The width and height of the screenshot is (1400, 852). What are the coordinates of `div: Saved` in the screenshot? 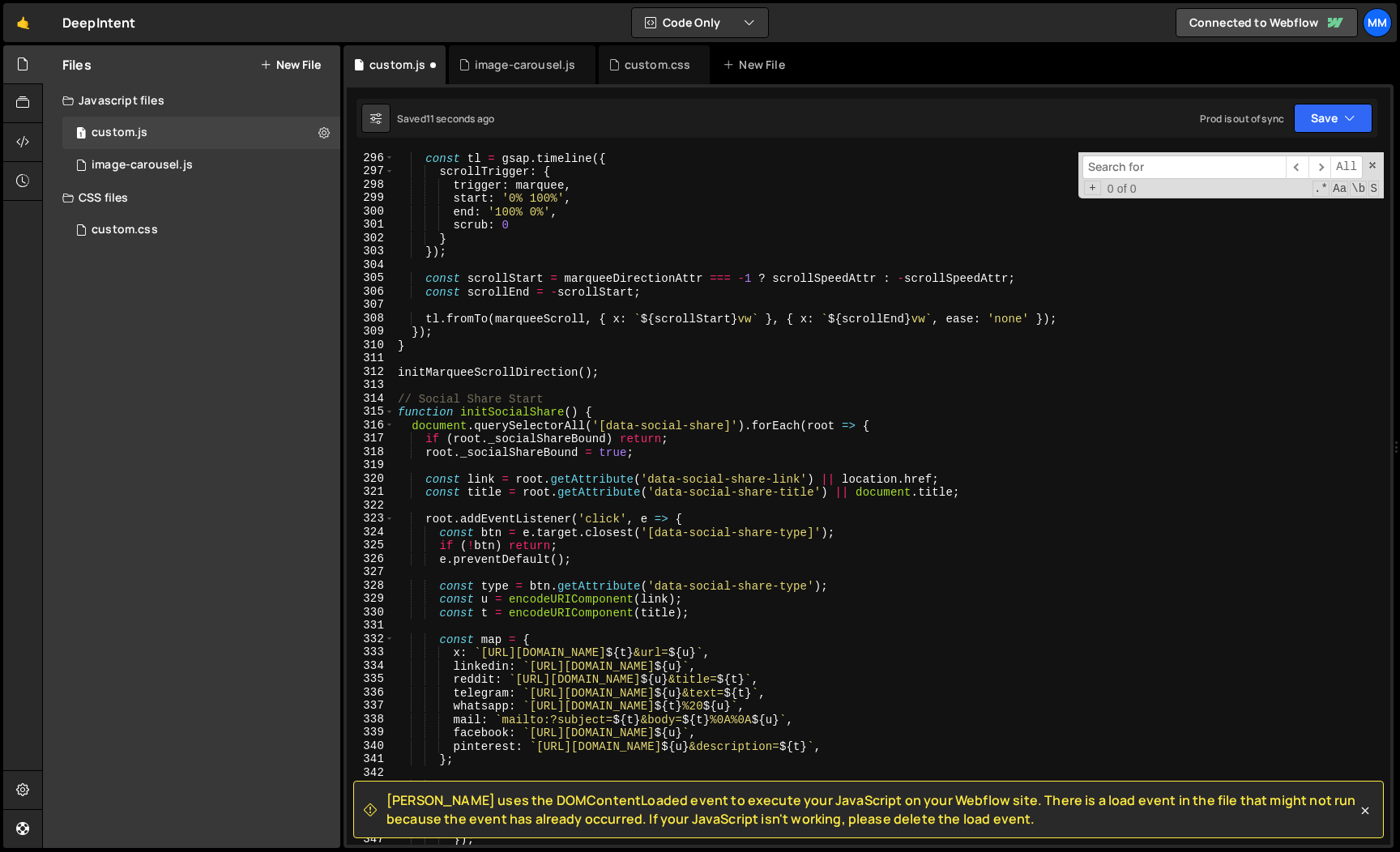 It's located at (445, 118).